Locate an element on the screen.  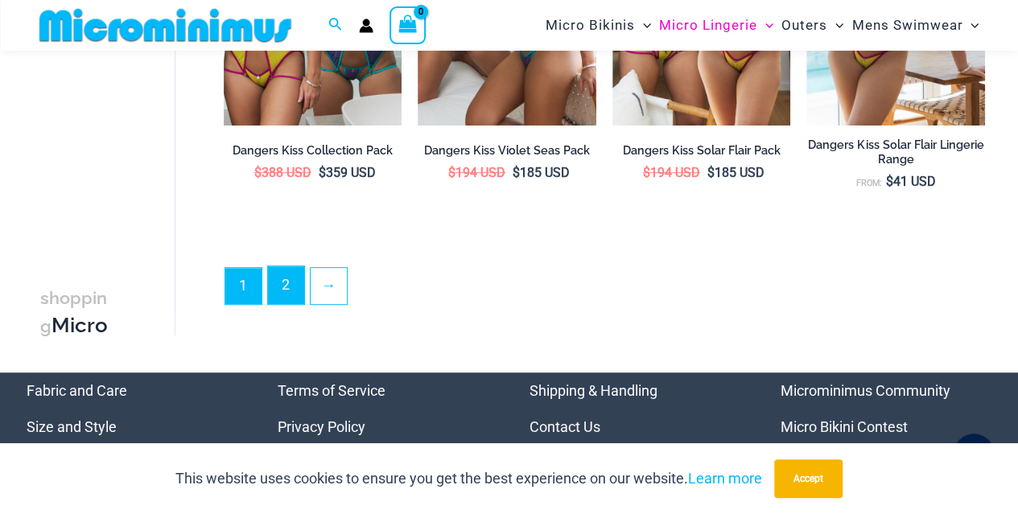
img: MM SHOP LOGO FLAT is located at coordinates (165, 25).